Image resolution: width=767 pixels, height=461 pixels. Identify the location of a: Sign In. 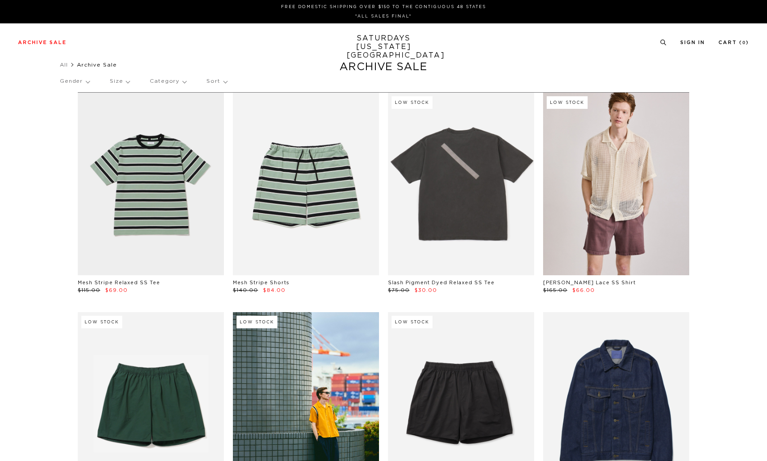
(692, 42).